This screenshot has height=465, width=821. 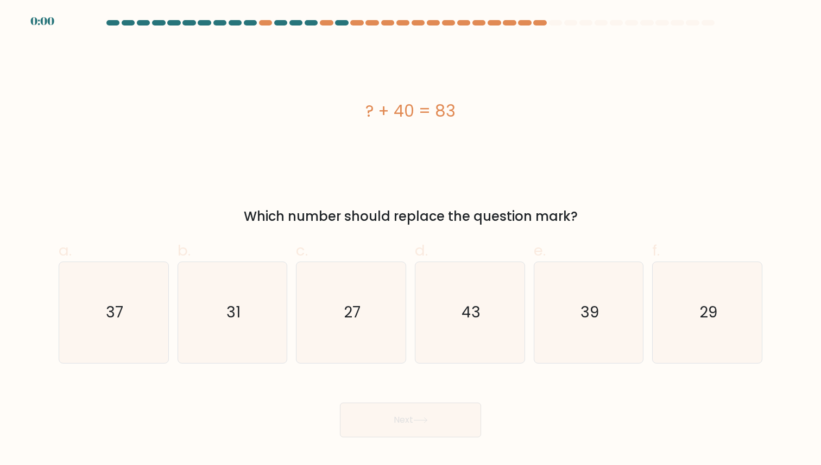 What do you see at coordinates (708, 313) in the screenshot?
I see `text: 29` at bounding box center [708, 313].